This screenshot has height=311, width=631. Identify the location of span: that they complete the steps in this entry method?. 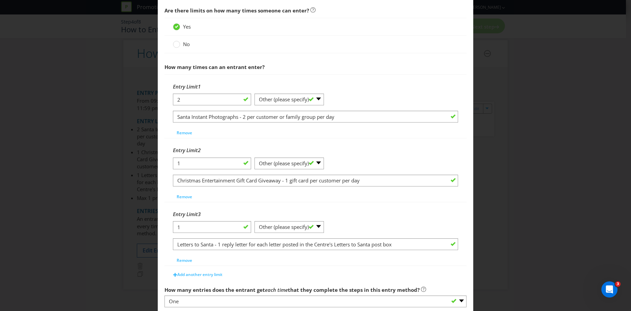
(354, 290).